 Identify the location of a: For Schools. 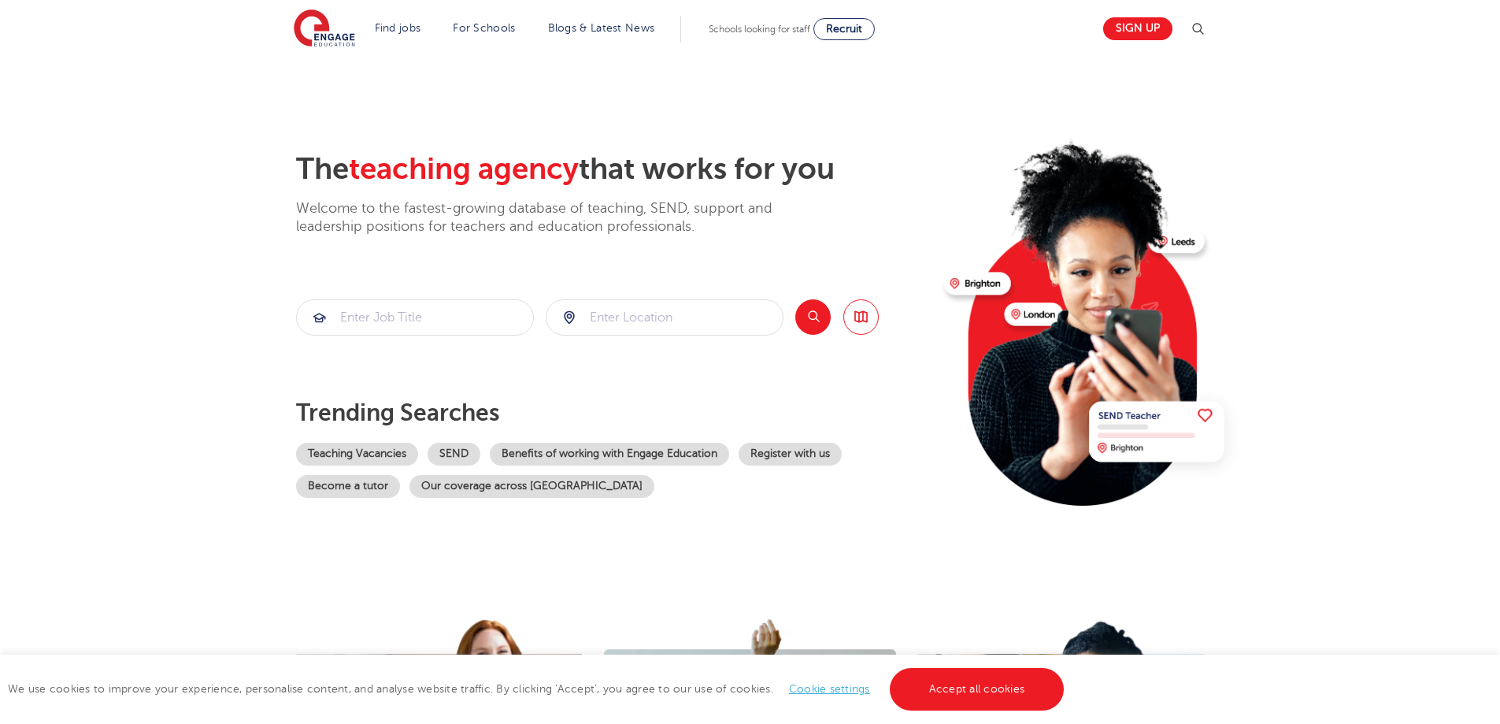
(483, 28).